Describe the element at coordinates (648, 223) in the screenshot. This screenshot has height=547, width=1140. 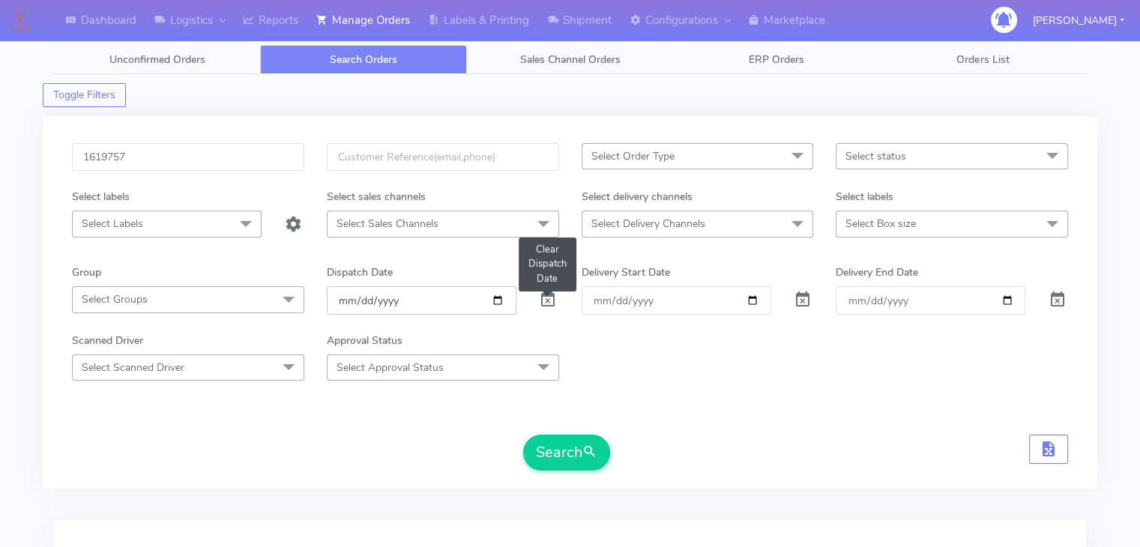
I see `span: Select Delivery Channels` at that location.